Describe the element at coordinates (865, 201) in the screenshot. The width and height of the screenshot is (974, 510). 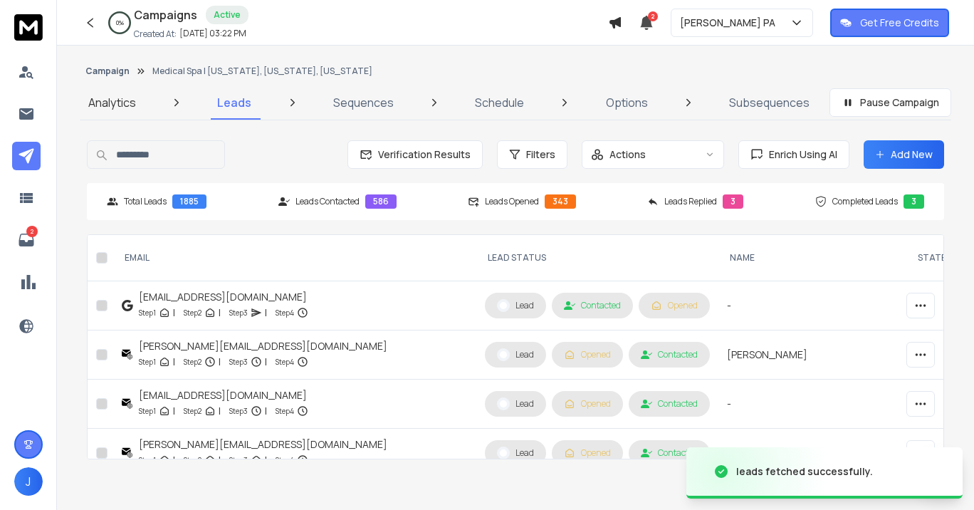
I see `p: Completed Leads` at that location.